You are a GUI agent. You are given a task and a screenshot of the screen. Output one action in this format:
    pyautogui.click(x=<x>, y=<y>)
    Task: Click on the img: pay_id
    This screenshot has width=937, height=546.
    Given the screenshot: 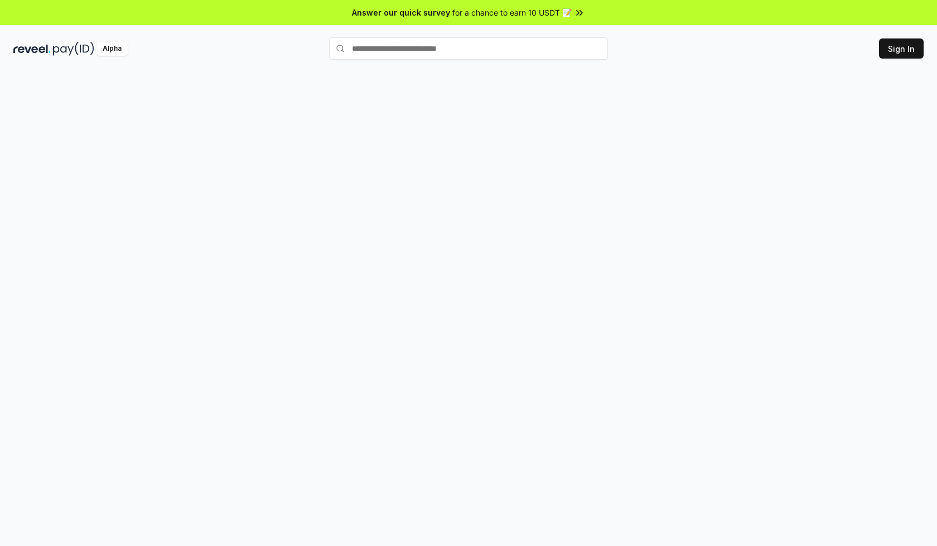 What is the action you would take?
    pyautogui.click(x=74, y=49)
    